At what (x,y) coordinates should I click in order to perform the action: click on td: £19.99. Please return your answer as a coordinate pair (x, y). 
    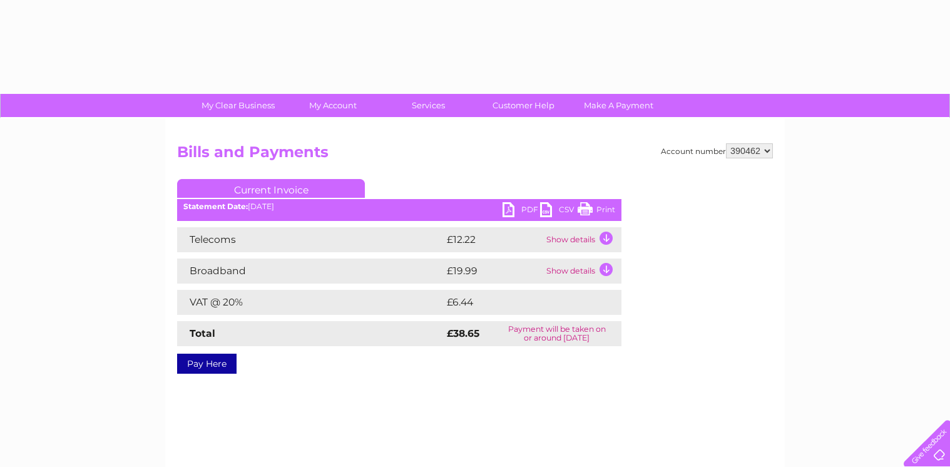
    Looking at the image, I should click on (493, 271).